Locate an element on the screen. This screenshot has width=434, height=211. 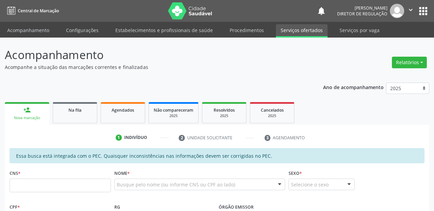
div: person_add is located at coordinates (27, 110).